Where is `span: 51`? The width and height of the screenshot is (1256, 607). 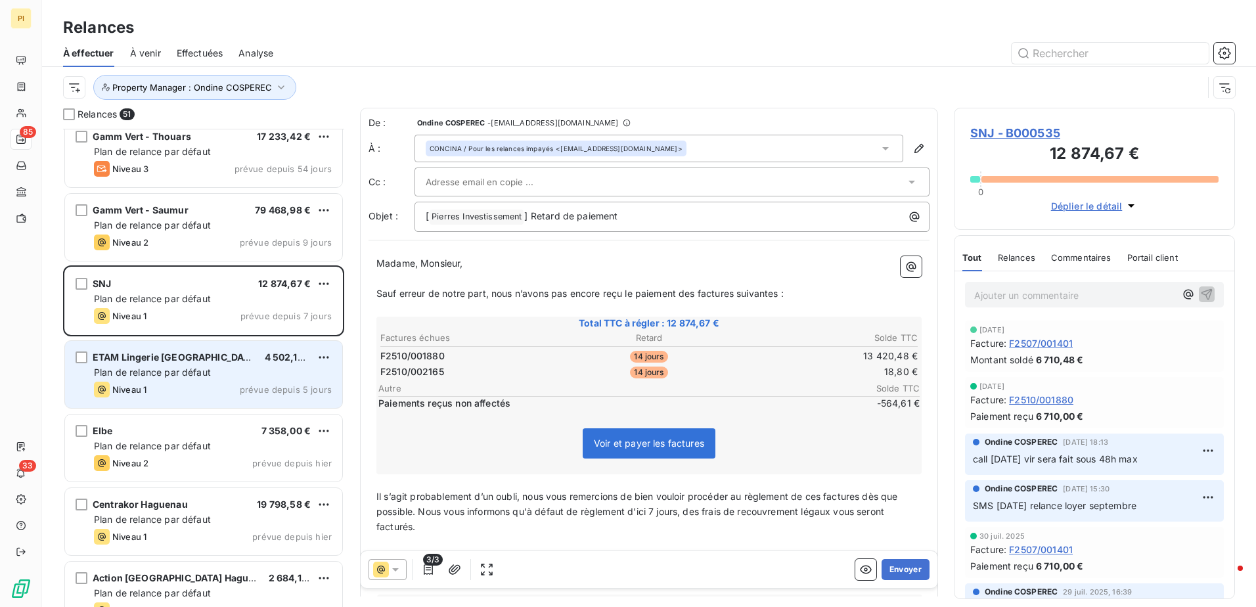
span: 51 is located at coordinates (127, 114).